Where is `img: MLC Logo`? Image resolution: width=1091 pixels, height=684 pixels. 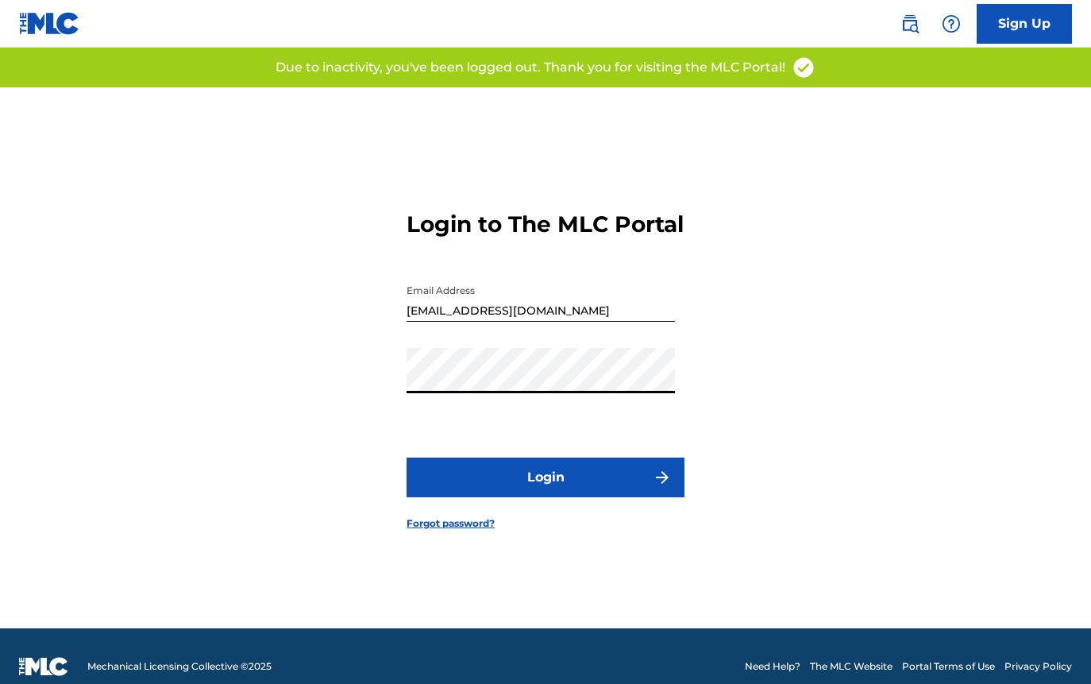
img: MLC Logo is located at coordinates (49, 23).